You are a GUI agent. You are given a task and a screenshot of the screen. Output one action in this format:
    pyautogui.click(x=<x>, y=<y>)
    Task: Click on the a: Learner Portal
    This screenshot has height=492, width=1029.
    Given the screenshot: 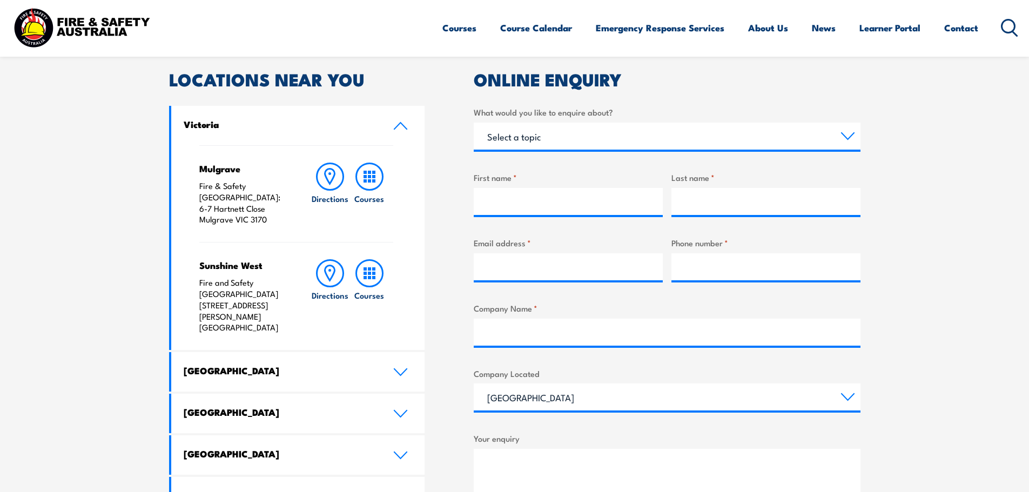 What is the action you would take?
    pyautogui.click(x=890, y=28)
    